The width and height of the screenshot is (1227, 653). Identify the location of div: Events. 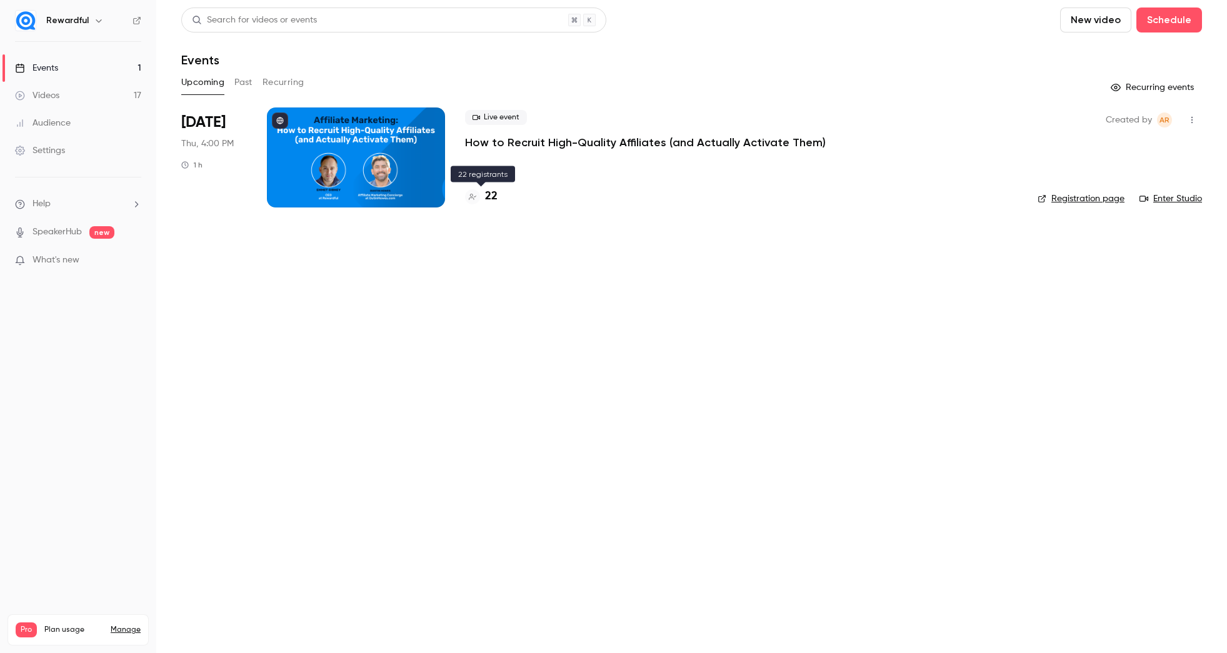
(36, 68).